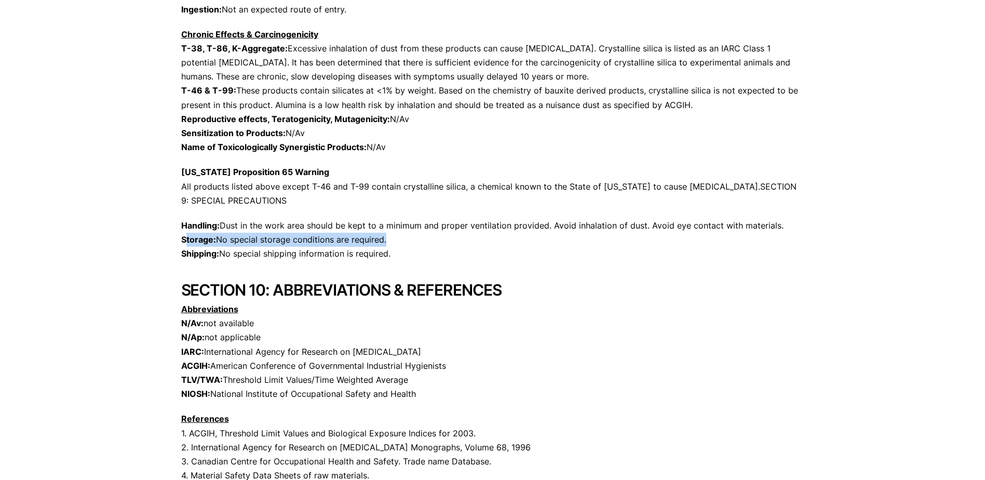 The width and height of the screenshot is (985, 480). Describe the element at coordinates (193, 337) in the screenshot. I see `strong: N/Ap:` at that location.